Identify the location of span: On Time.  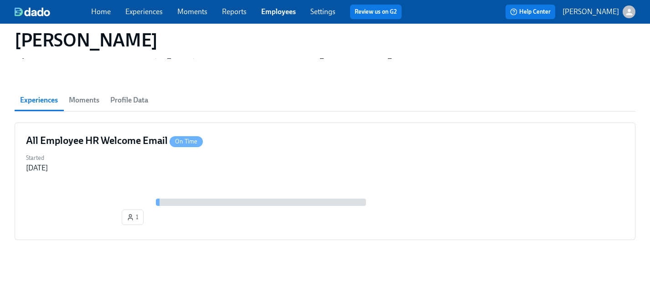
(186, 141).